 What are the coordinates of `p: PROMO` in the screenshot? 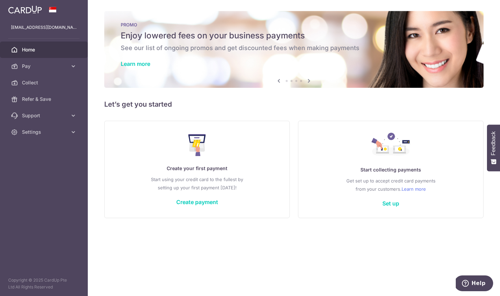 It's located at (294, 25).